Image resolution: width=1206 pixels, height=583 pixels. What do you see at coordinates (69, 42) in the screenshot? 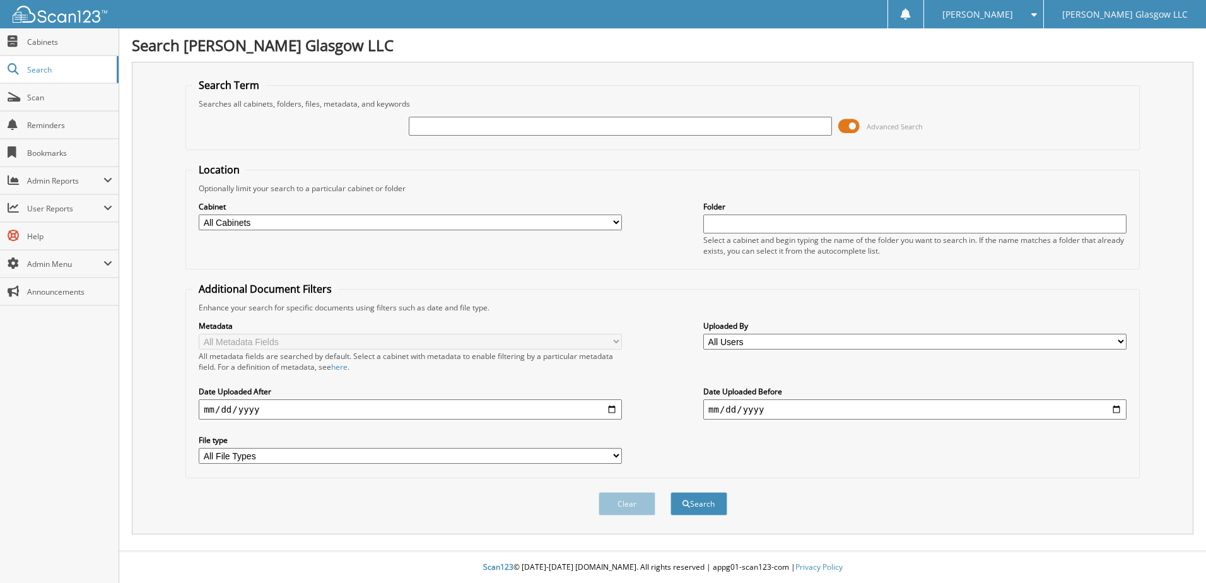
I see `span: Cabinets` at bounding box center [69, 42].